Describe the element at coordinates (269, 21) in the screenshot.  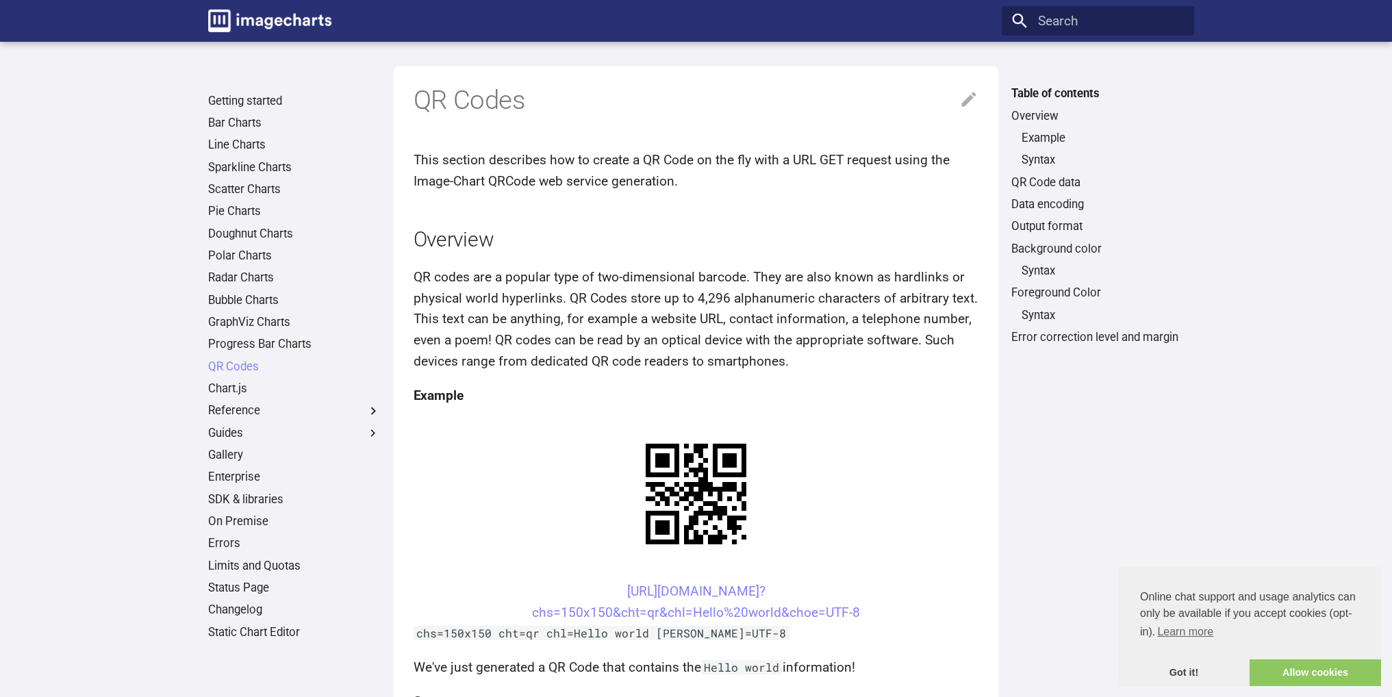
I see `a: Image-Charts documentation` at that location.